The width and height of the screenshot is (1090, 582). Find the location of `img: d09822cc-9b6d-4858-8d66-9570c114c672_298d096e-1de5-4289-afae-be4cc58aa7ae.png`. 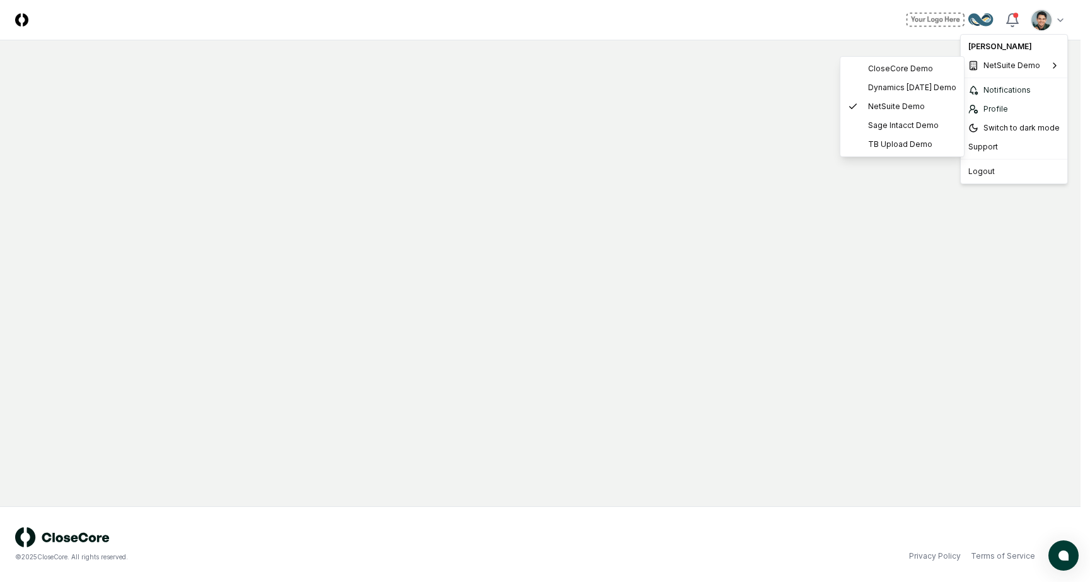

img: d09822cc-9b6d-4858-8d66-9570c114c672_298d096e-1de5-4289-afae-be4cc58aa7ae.png is located at coordinates (1042, 20).